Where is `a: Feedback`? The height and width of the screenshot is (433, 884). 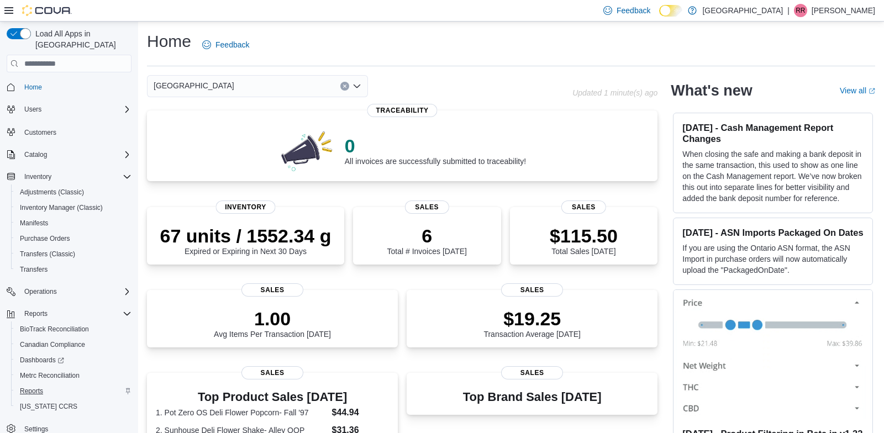 a: Feedback is located at coordinates (225, 45).